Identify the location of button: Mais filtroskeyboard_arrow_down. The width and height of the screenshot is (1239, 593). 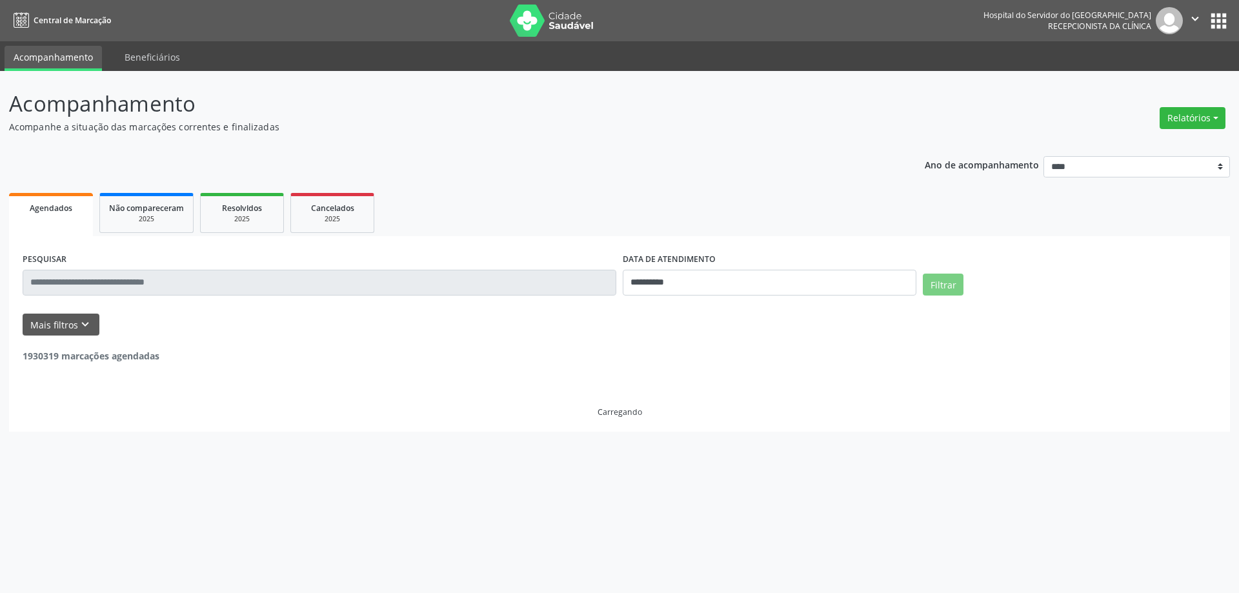
(61, 325).